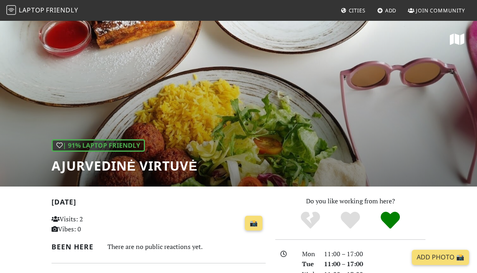 The height and width of the screenshot is (273, 477). Describe the element at coordinates (75, 246) in the screenshot. I see `h2: Been here` at that location.